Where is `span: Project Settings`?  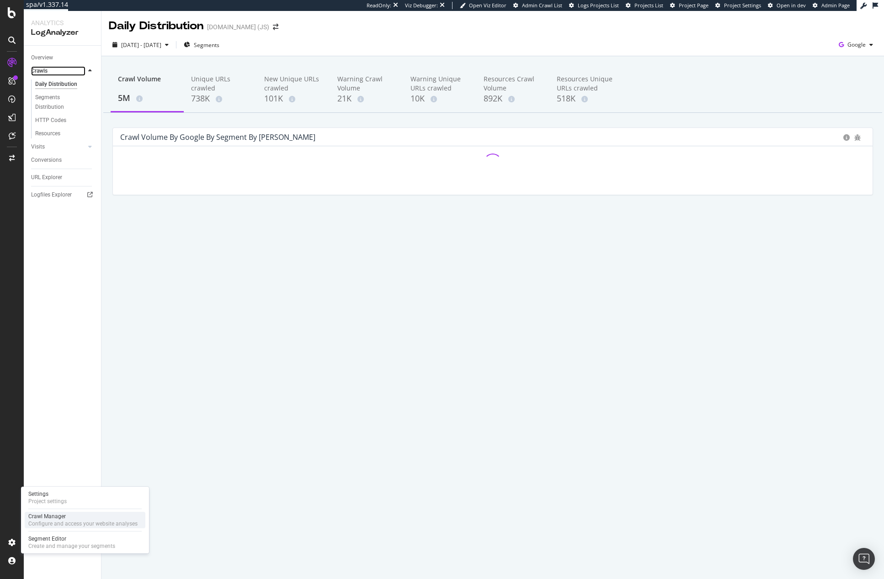
span: Project Settings is located at coordinates (742, 5).